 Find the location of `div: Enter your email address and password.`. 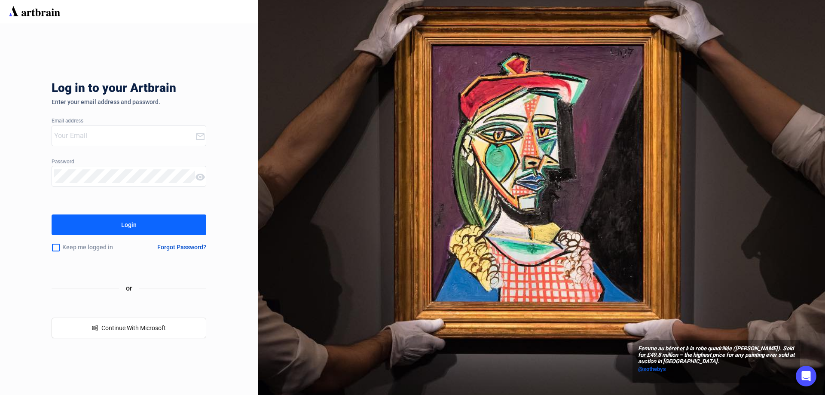

div: Enter your email address and password. is located at coordinates (129, 102).